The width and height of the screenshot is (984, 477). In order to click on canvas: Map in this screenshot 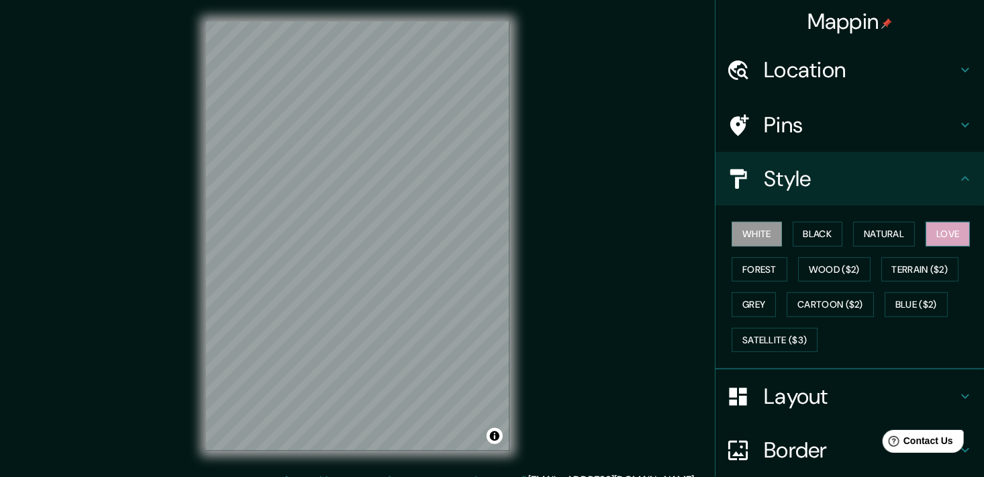, I will do `click(358, 236)`.